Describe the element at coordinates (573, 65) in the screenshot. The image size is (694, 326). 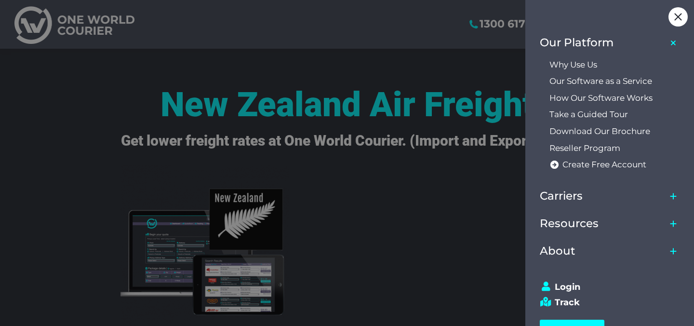
I see `span: Why Use Us` at that location.